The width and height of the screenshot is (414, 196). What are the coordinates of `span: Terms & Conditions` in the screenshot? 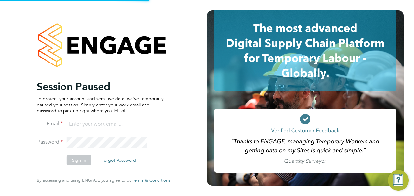 It's located at (151, 180).